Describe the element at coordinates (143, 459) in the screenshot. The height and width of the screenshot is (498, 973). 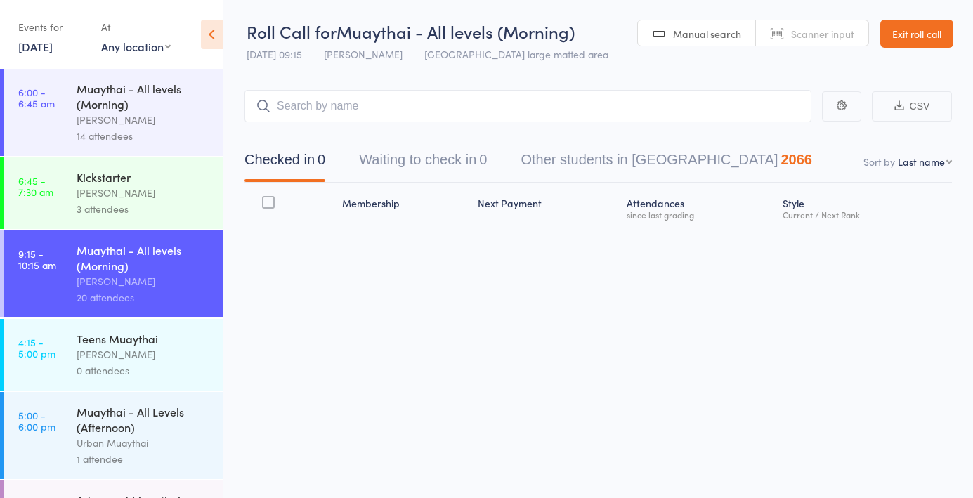
I see `div: 1 attendee` at that location.